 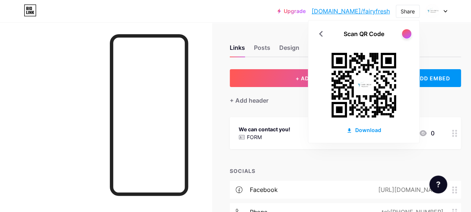 What do you see at coordinates (262, 50) in the screenshot?
I see `div: Posts` at bounding box center [262, 50].